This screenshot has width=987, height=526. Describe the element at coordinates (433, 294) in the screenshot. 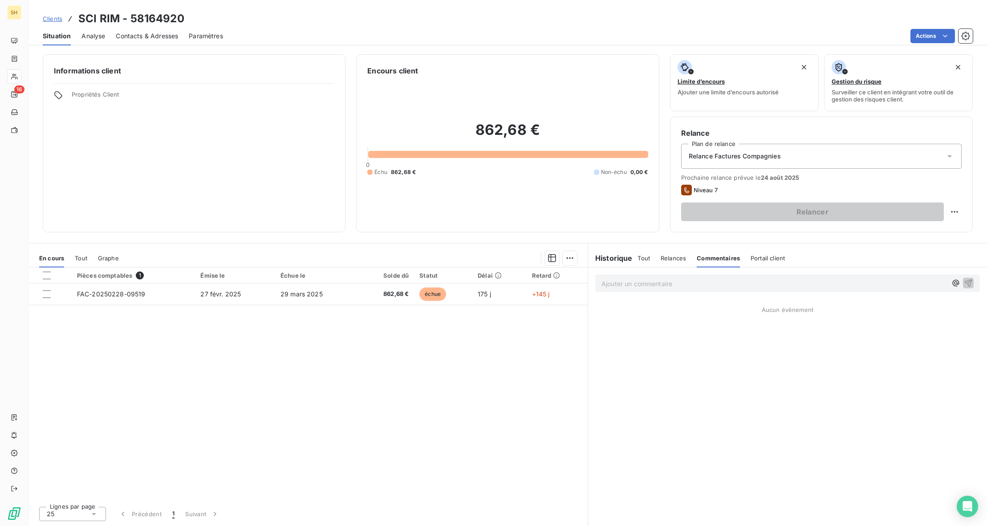

I see `span: échue` at that location.